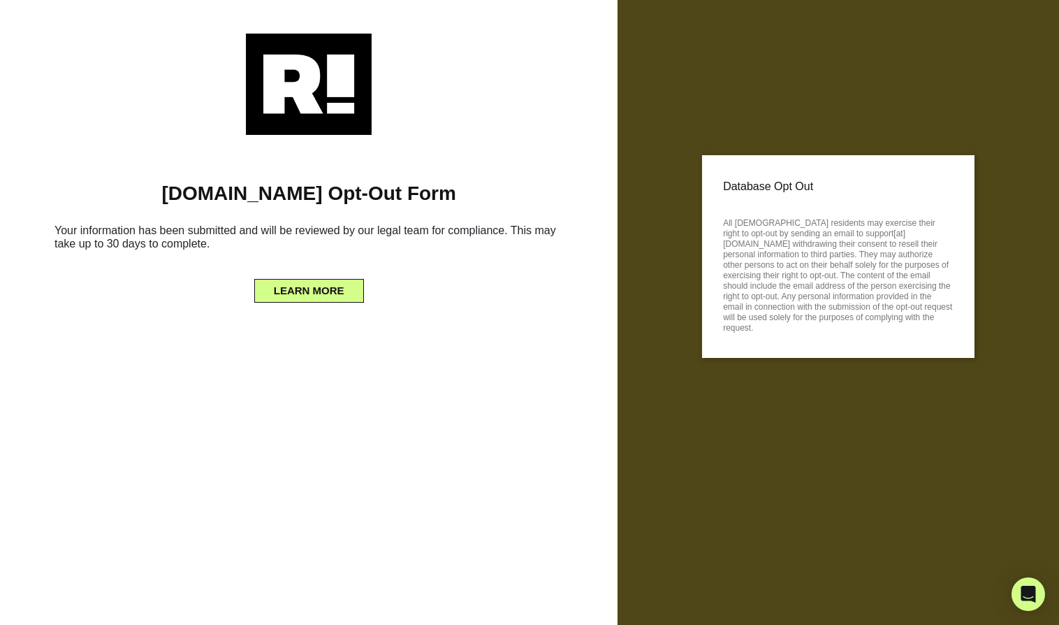  I want to click on div: Open Intercom Messenger, so click(1028, 594).